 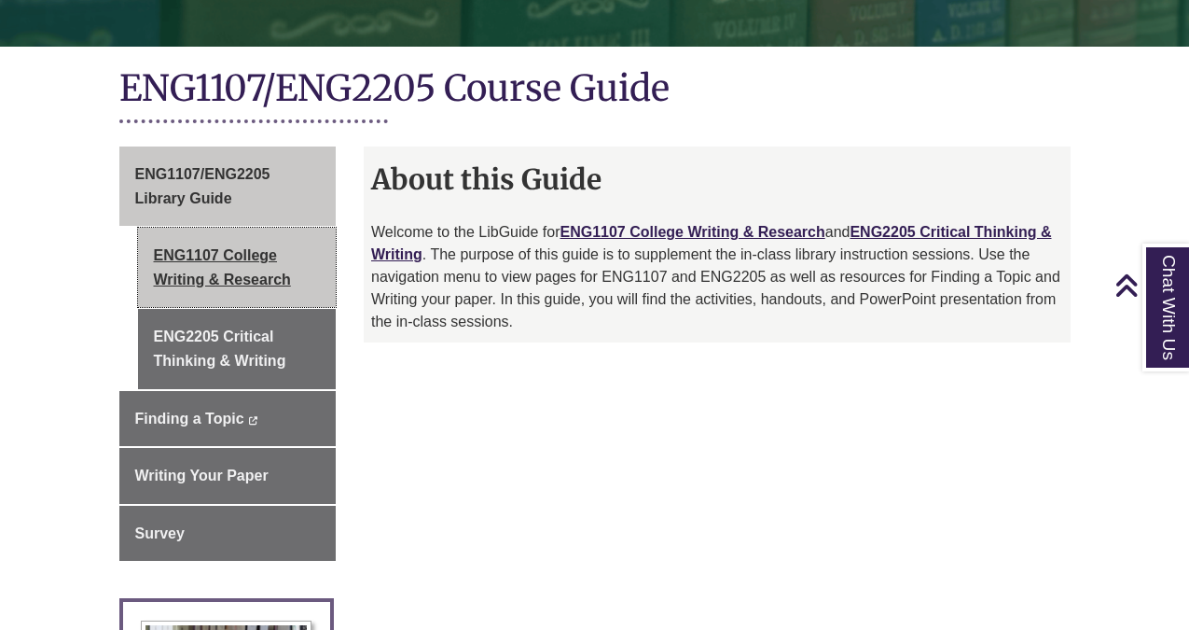 I want to click on span: Survey, so click(x=160, y=533).